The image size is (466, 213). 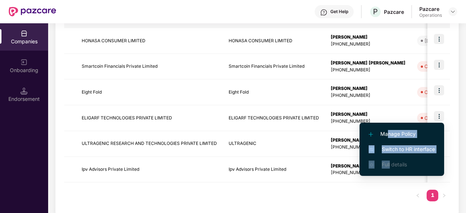 What do you see at coordinates (441, 118) in the screenshot?
I see `div: Overdue - 45d` at bounding box center [441, 118].